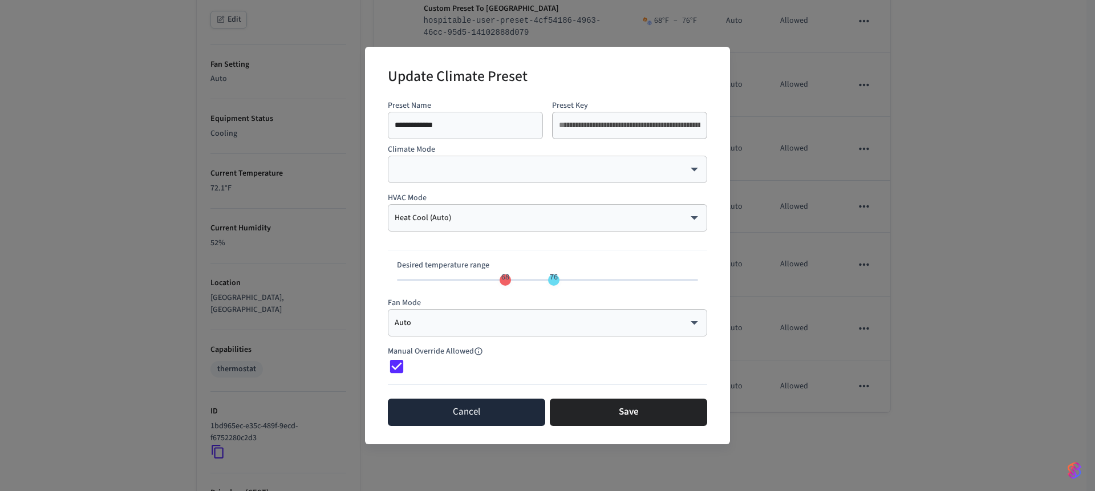 This screenshot has height=491, width=1095. Describe the element at coordinates (1074, 470) in the screenshot. I see `img: SeamLogoGradient.69752ec5.svg` at that location.